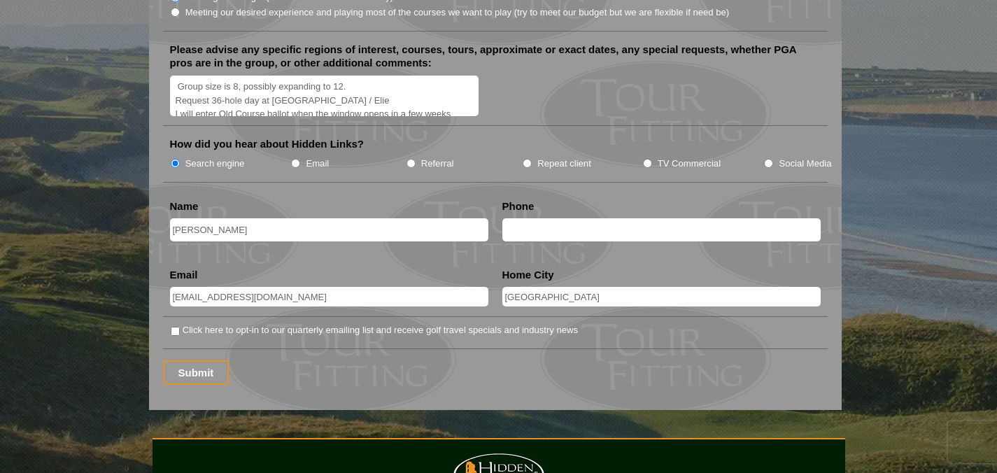 This screenshot has height=473, width=997. Describe the element at coordinates (196, 372) in the screenshot. I see `input: Submit` at that location.